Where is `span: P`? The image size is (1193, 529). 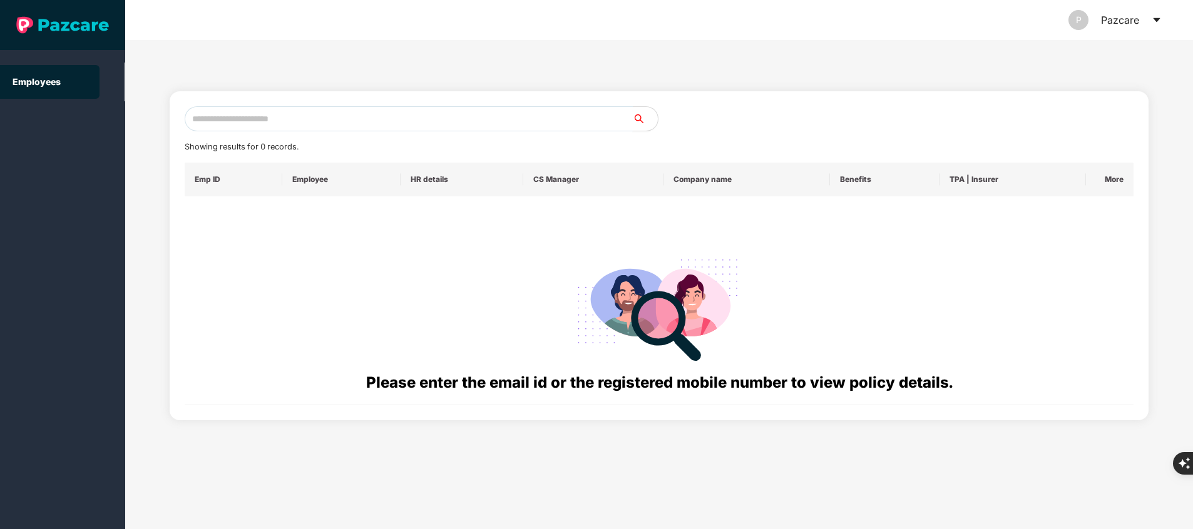
span: P is located at coordinates (1078, 20).